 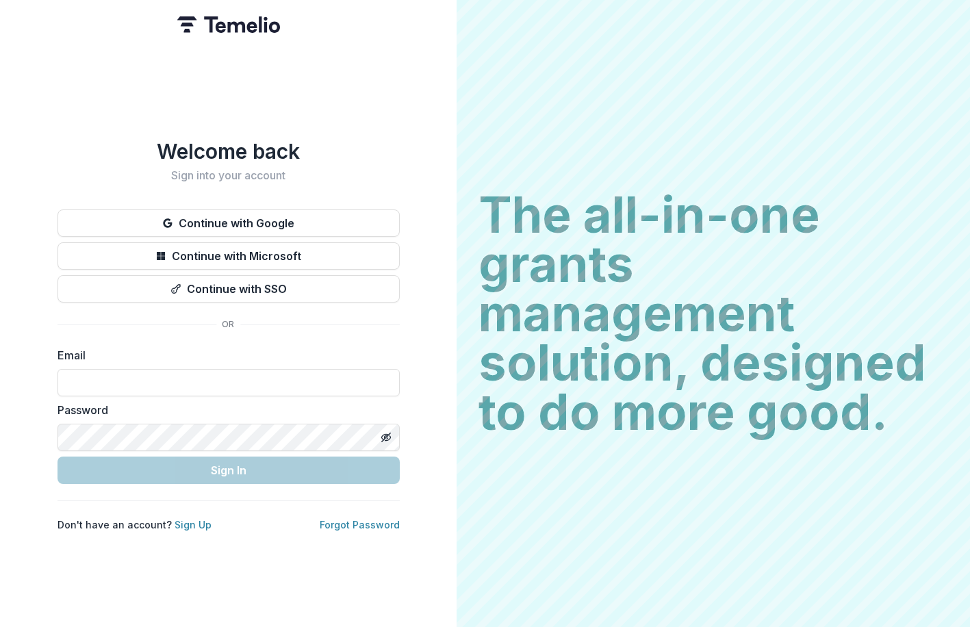 I want to click on button: Toggle password visibility, so click(x=386, y=437).